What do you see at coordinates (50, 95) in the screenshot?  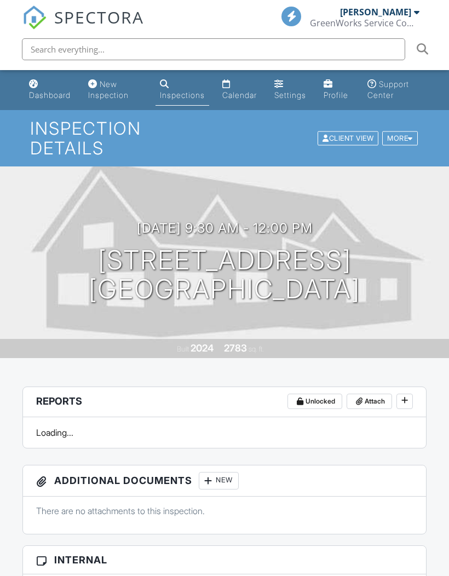 I see `div: Dashboard` at bounding box center [50, 95].